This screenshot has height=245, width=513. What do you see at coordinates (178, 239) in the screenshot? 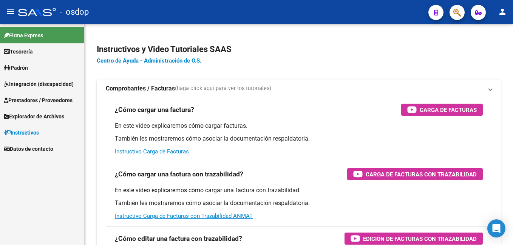
I see `h3: ¿Cómo editar una factura con trazabilidad?` at bounding box center [178, 239].